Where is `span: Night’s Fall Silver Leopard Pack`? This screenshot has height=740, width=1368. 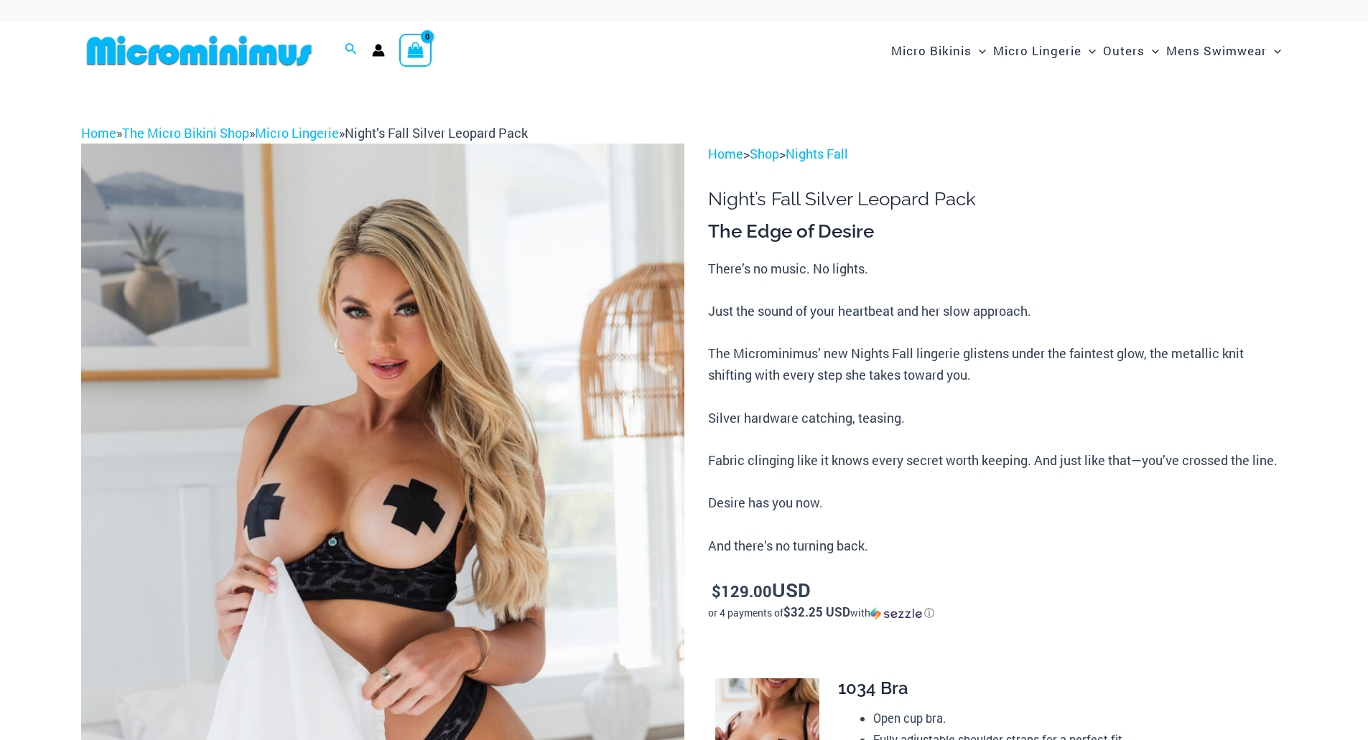 span: Night’s Fall Silver Leopard Pack is located at coordinates (436, 133).